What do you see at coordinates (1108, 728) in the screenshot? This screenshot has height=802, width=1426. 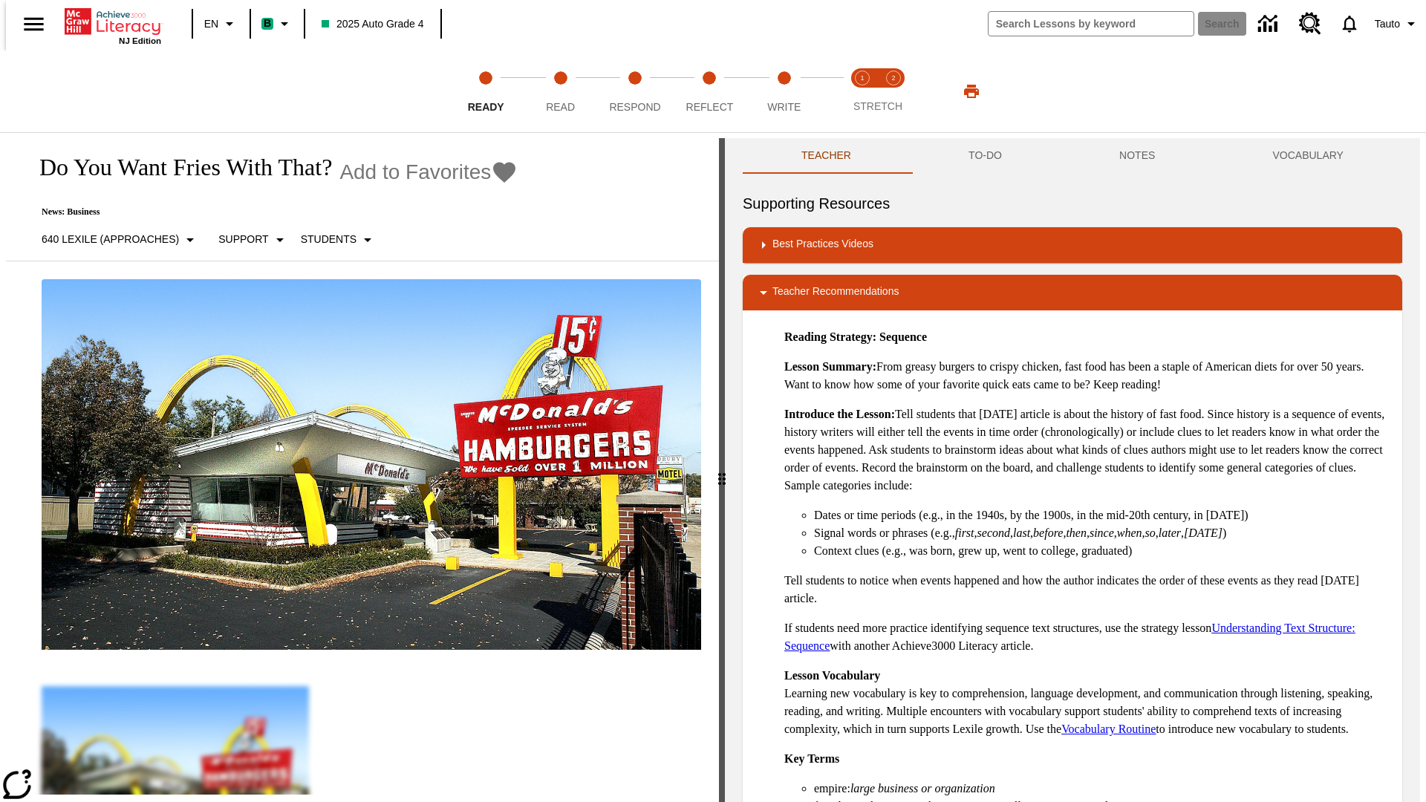 I see `a: Vocabulary Routine` at bounding box center [1108, 728].